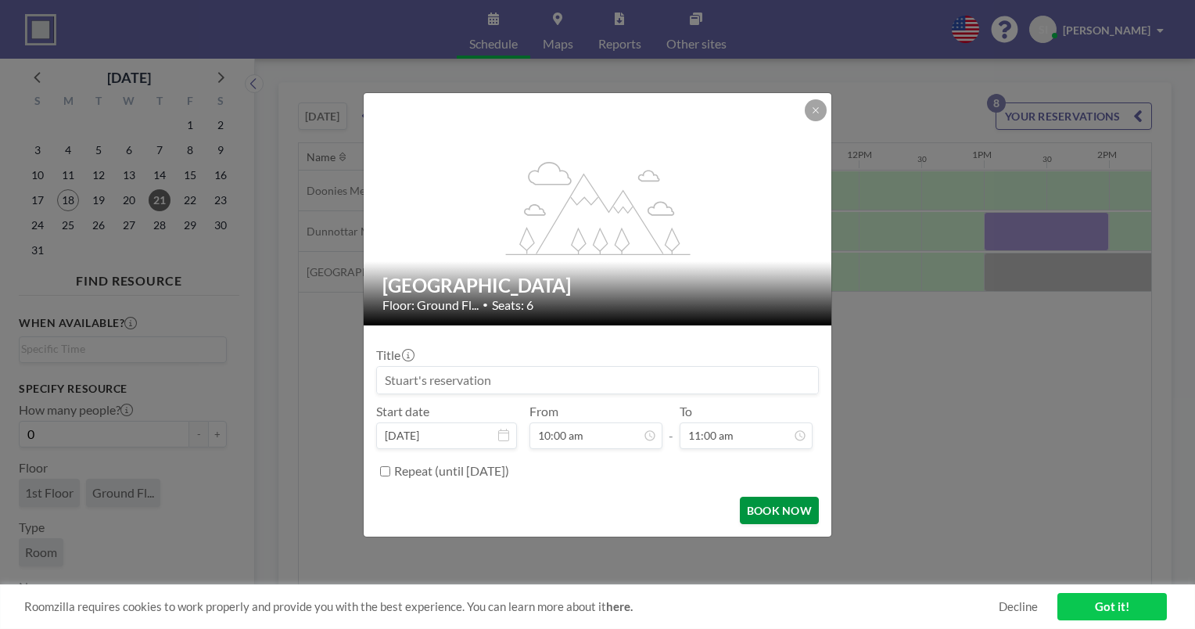 The width and height of the screenshot is (1195, 629). Describe the element at coordinates (598, 380) in the screenshot. I see `input: Stuart's reservation` at that location.